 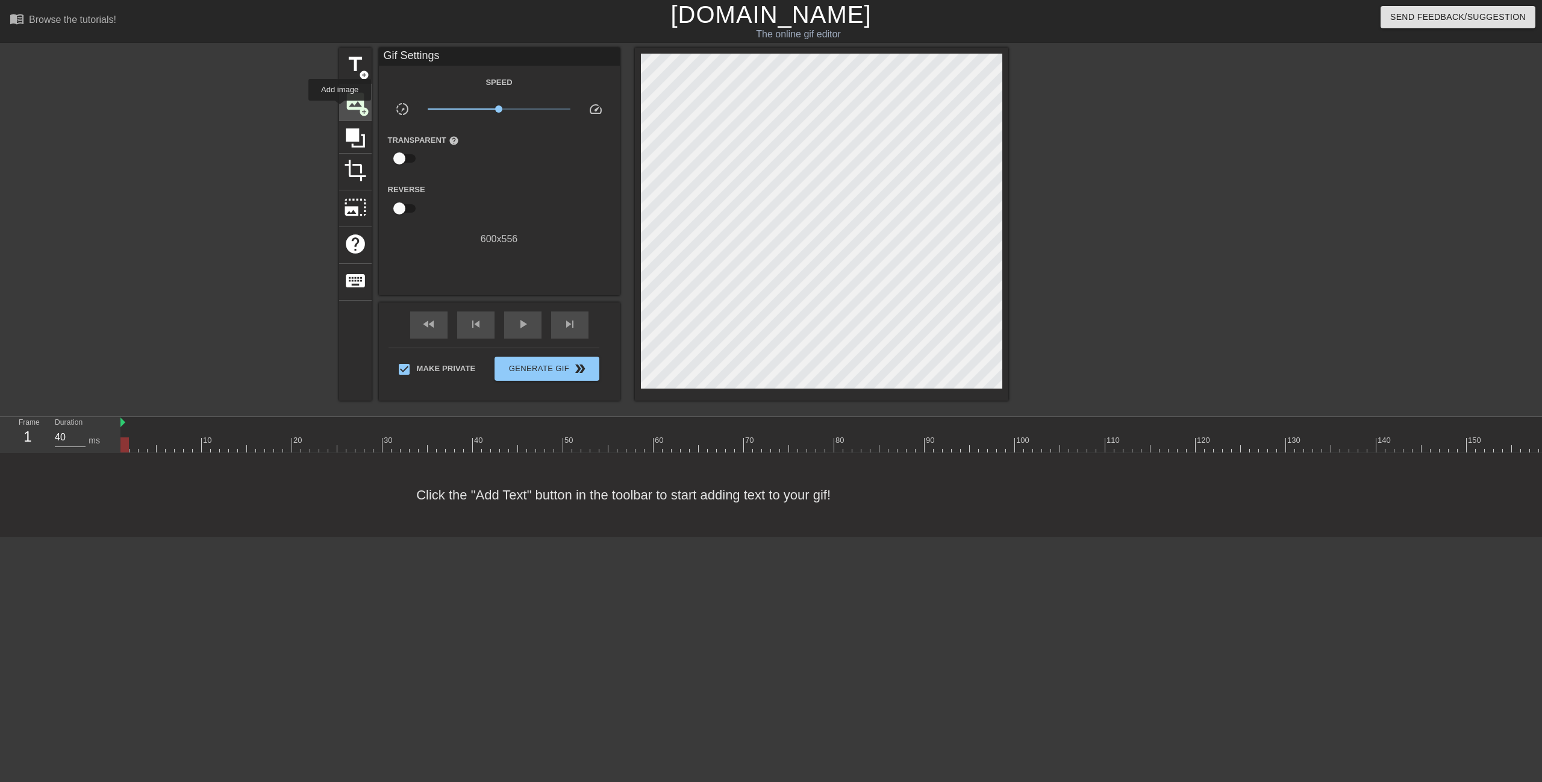 What do you see at coordinates (841, 440) in the screenshot?
I see `div: 80` at bounding box center [841, 440].